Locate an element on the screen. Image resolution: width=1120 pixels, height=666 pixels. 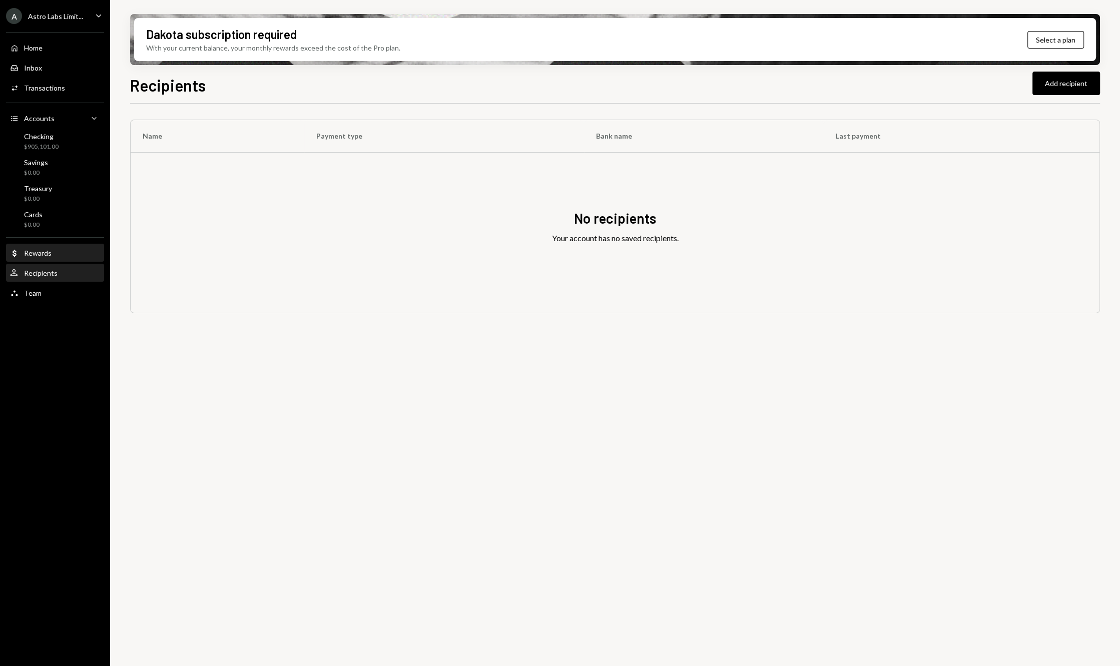
button: Select a plan is located at coordinates (1055, 40).